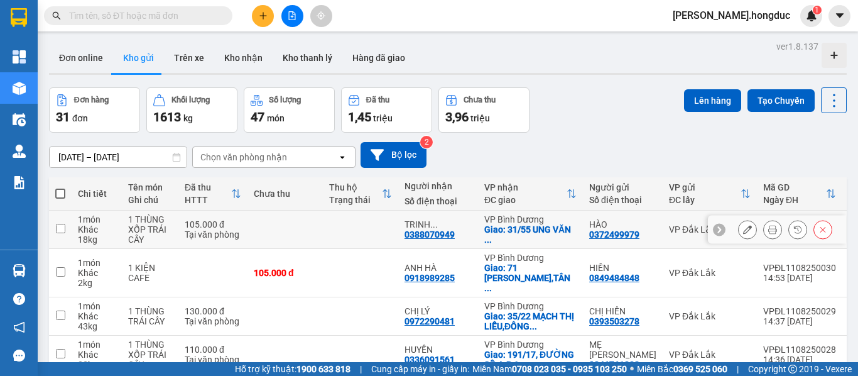  What do you see at coordinates (747, 229) in the screenshot?
I see `div: Sửa đơn hàng` at bounding box center [747, 229].